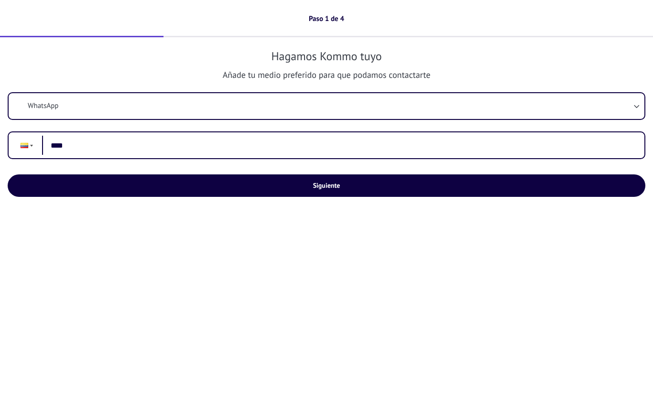 The width and height of the screenshot is (653, 420). I want to click on div: Paso 1 de 4, so click(326, 19).